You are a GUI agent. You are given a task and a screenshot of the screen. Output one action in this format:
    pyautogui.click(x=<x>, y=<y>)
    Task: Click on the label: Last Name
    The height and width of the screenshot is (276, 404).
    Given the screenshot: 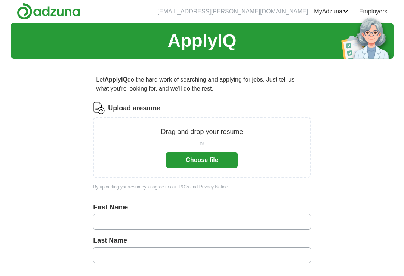 What is the action you would take?
    pyautogui.click(x=202, y=240)
    